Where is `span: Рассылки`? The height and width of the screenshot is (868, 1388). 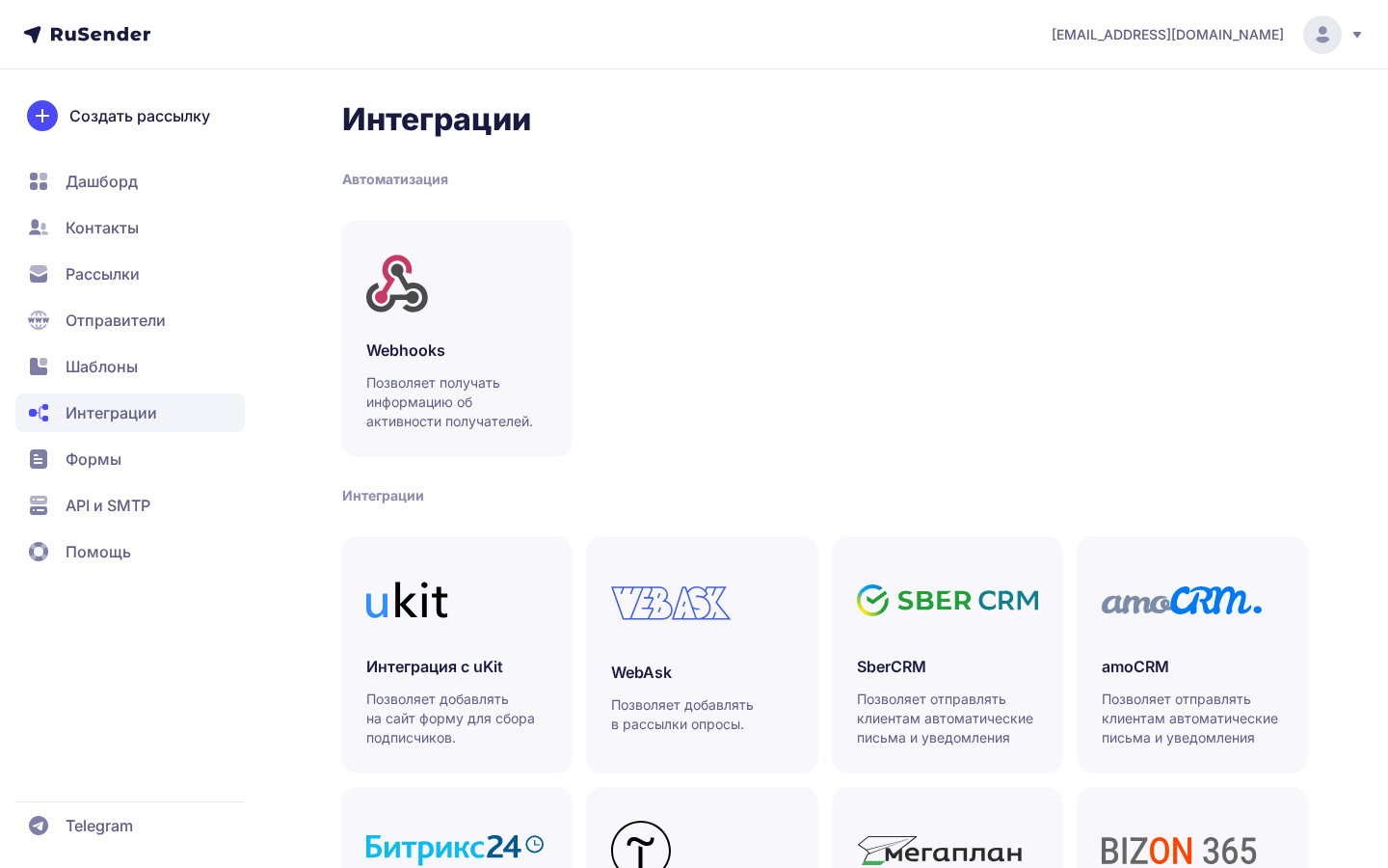 span: Рассылки is located at coordinates (102, 274).